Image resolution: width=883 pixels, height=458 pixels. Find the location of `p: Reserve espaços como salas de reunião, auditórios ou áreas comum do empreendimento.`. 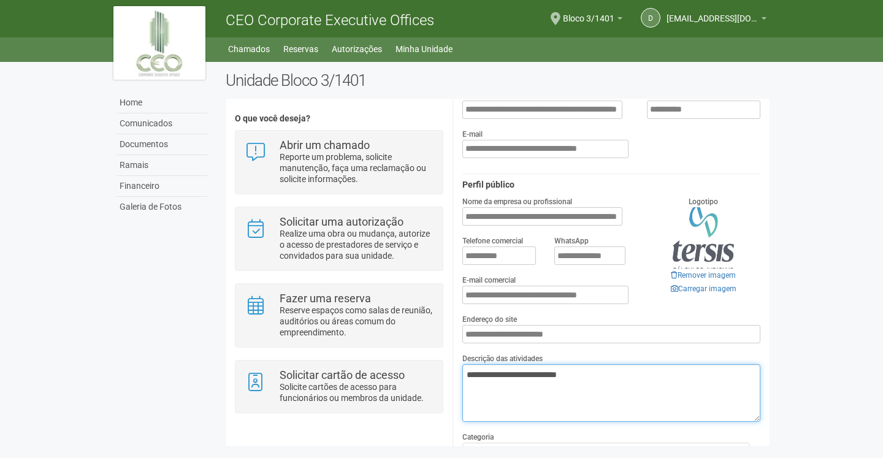

p: Reserve espaços como salas de reunião, auditórios ou áreas comum do empreendimento. is located at coordinates (356, 321).